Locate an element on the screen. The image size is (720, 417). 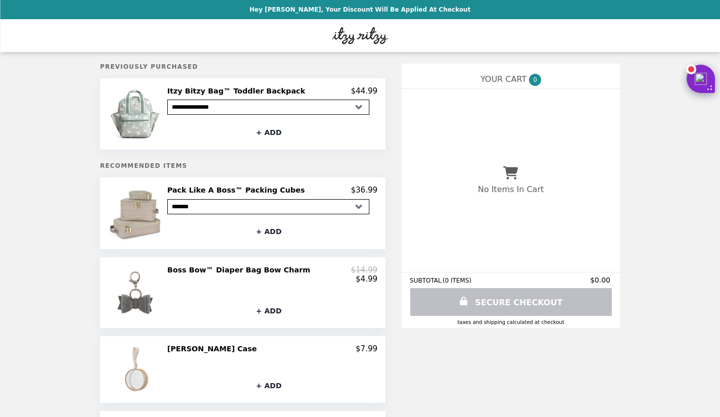
span: SUBTOTAL is located at coordinates (426, 280).